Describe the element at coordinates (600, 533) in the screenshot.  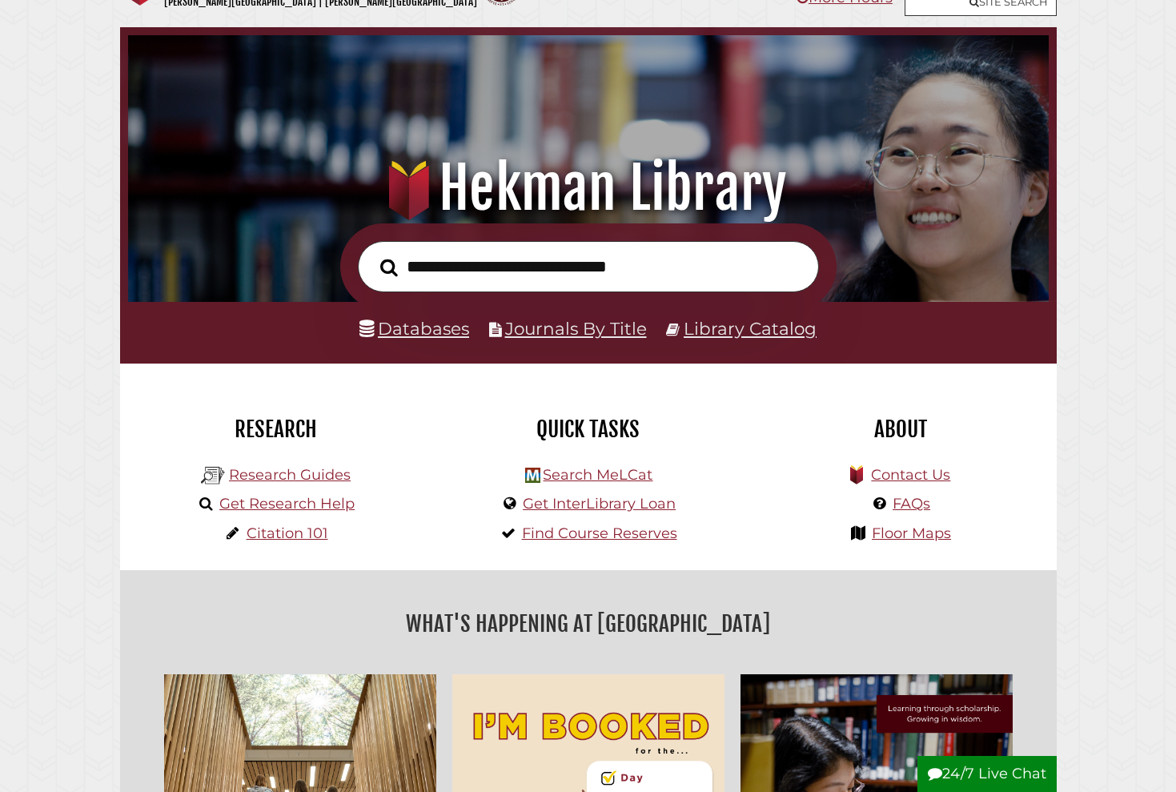
I see `a: Find Course Reserves` at that location.